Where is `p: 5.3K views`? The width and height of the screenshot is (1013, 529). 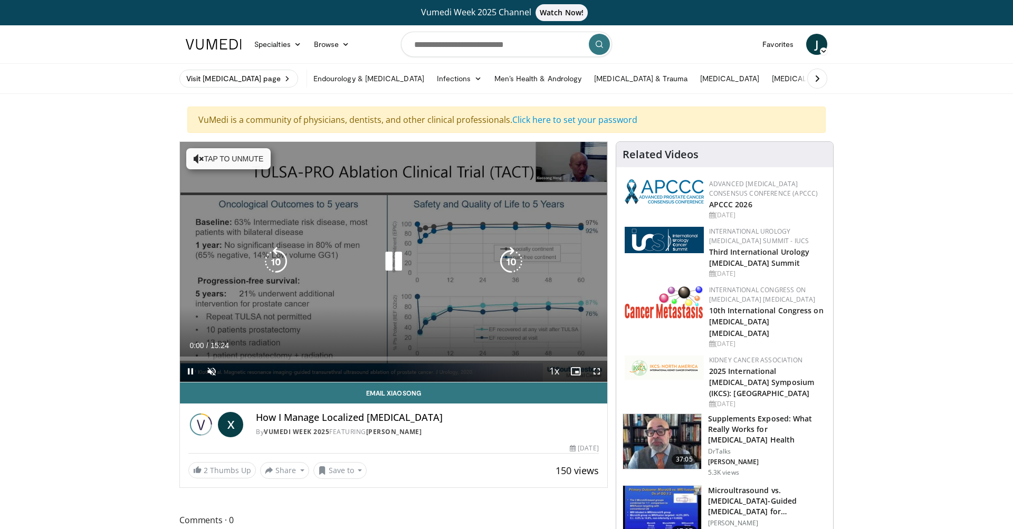
p: 5.3K views is located at coordinates (724, 473).